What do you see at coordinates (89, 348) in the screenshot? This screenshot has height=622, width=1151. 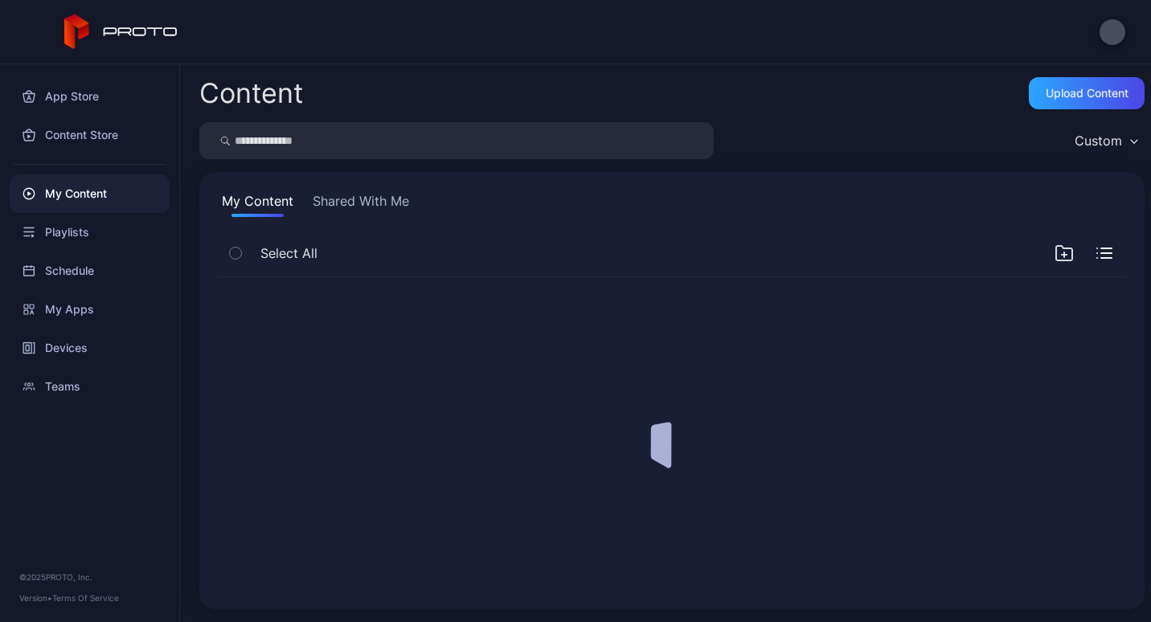 I see `a: Devices` at bounding box center [89, 348].